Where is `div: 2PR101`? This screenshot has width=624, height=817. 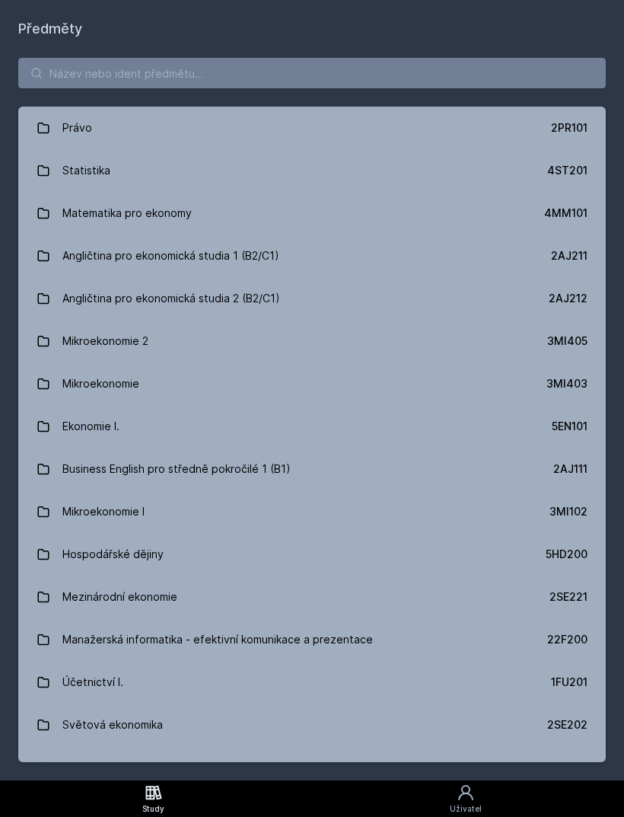
div: 2PR101 is located at coordinates (570, 128).